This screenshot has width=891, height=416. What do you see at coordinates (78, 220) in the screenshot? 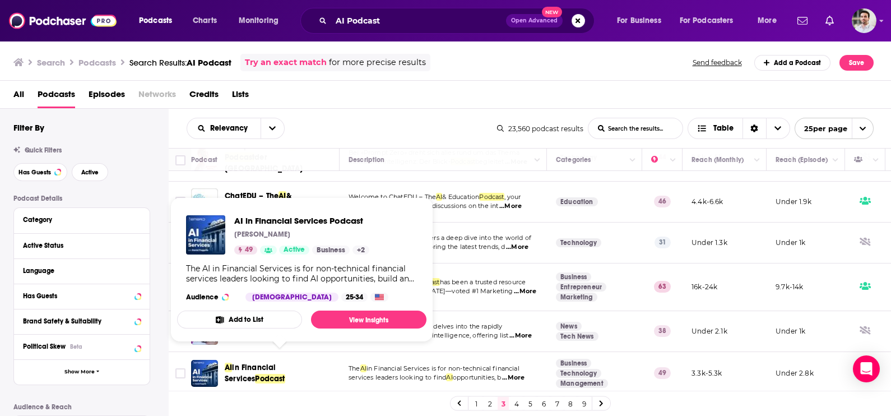
I see `div: Category` at bounding box center [78, 220].